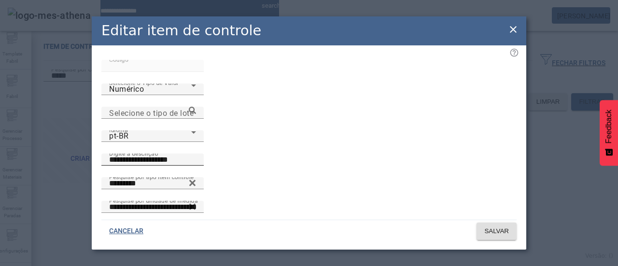  I want to click on span: CANCELAR, so click(126, 231).